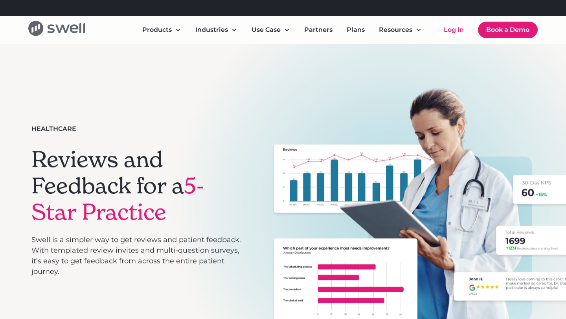 Image resolution: width=566 pixels, height=319 pixels. What do you see at coordinates (137, 256) in the screenshot?
I see `p: Swell is a simpler way to get reviews and patient feedback. With templated review invites and mul...` at bounding box center [137, 256].